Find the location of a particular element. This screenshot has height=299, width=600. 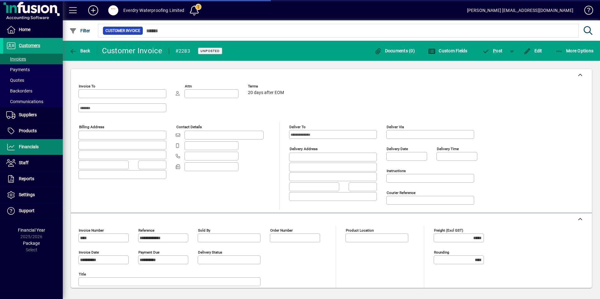

button: Documents (0) is located at coordinates (394, 51).